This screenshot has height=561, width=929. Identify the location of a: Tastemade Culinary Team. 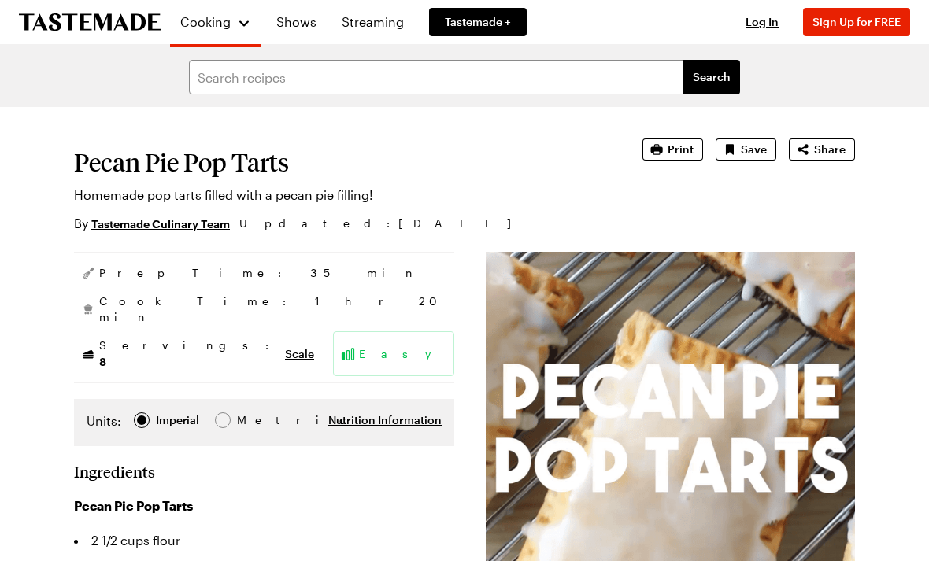
(161, 224).